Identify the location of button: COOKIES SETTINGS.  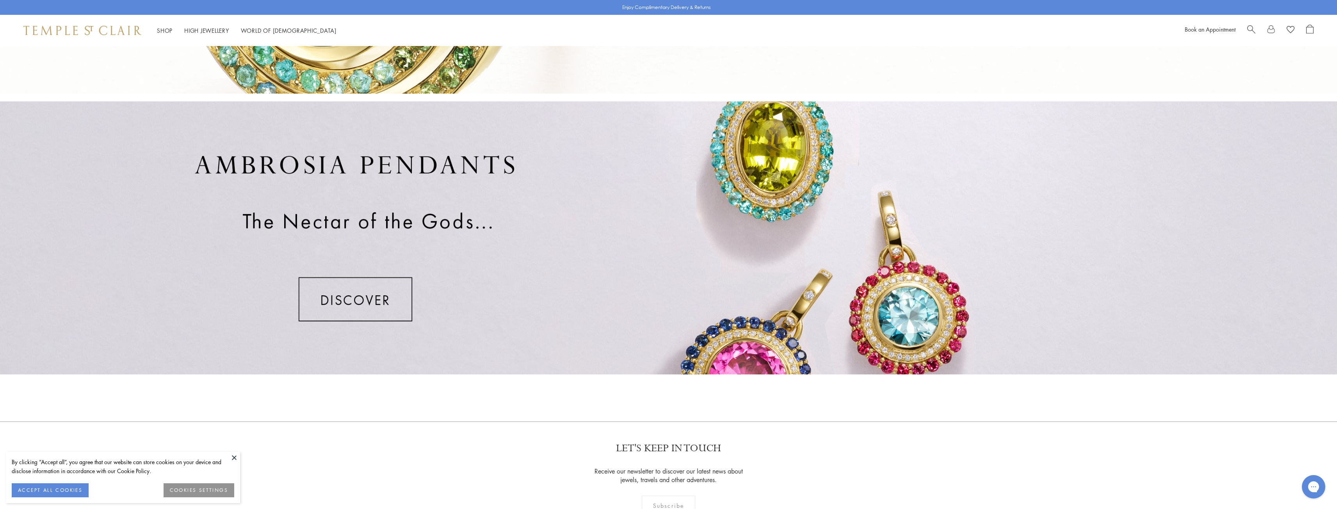
(199, 491).